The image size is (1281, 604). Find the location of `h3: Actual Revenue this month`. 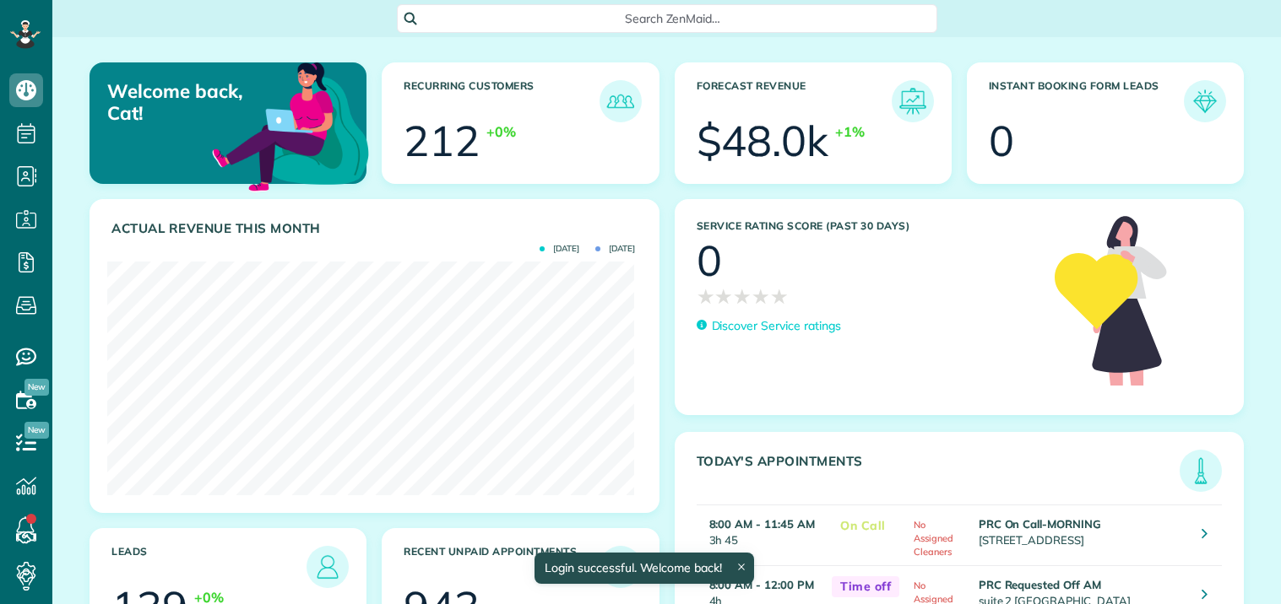

h3: Actual Revenue this month is located at coordinates (376, 229).